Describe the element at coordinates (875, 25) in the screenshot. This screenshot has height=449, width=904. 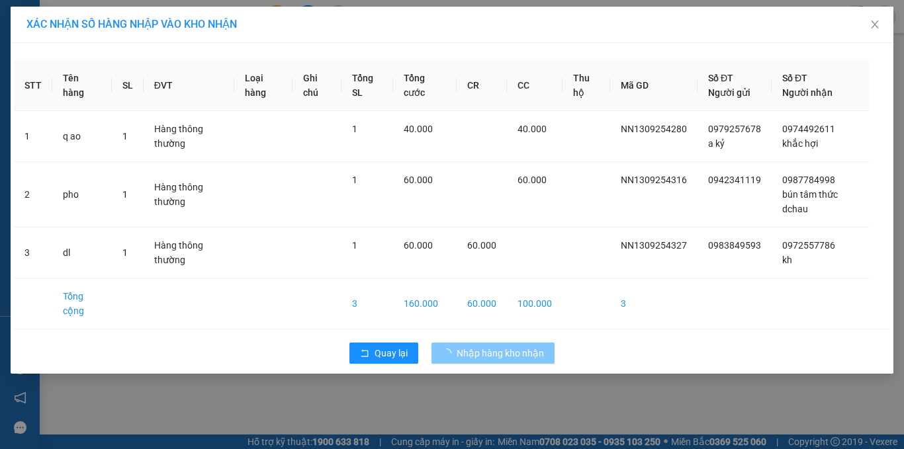
I see `button: Close` at that location.